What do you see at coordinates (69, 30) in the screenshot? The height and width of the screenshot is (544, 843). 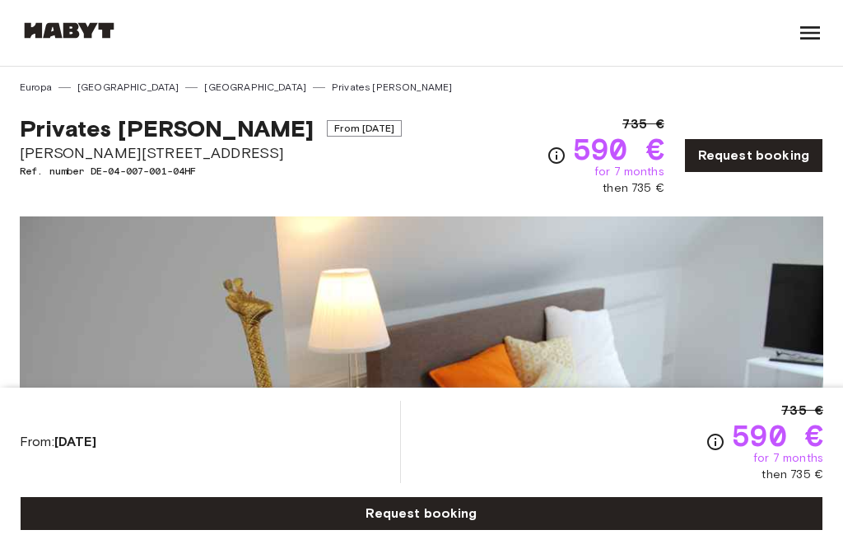 I see `img: Habyt` at bounding box center [69, 30].